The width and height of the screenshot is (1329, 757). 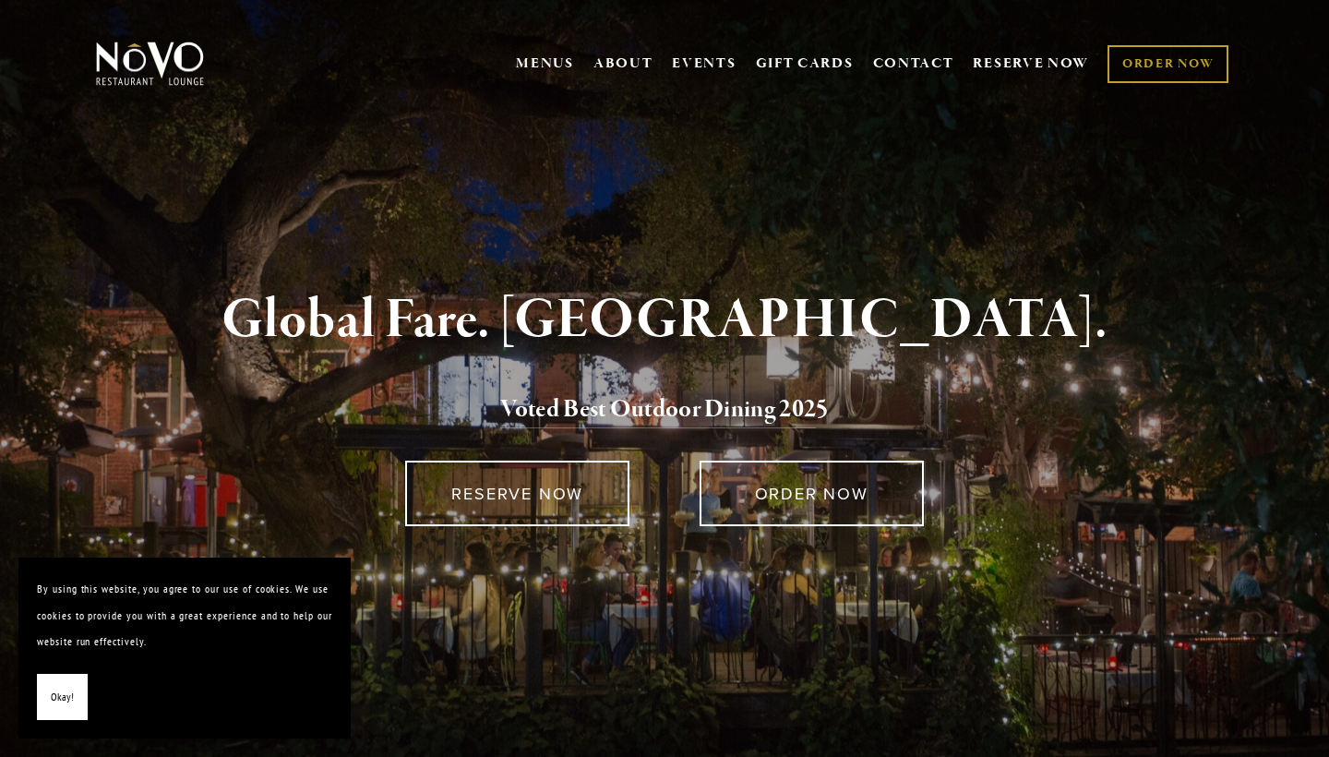 I want to click on a: MENUS, so click(x=544, y=64).